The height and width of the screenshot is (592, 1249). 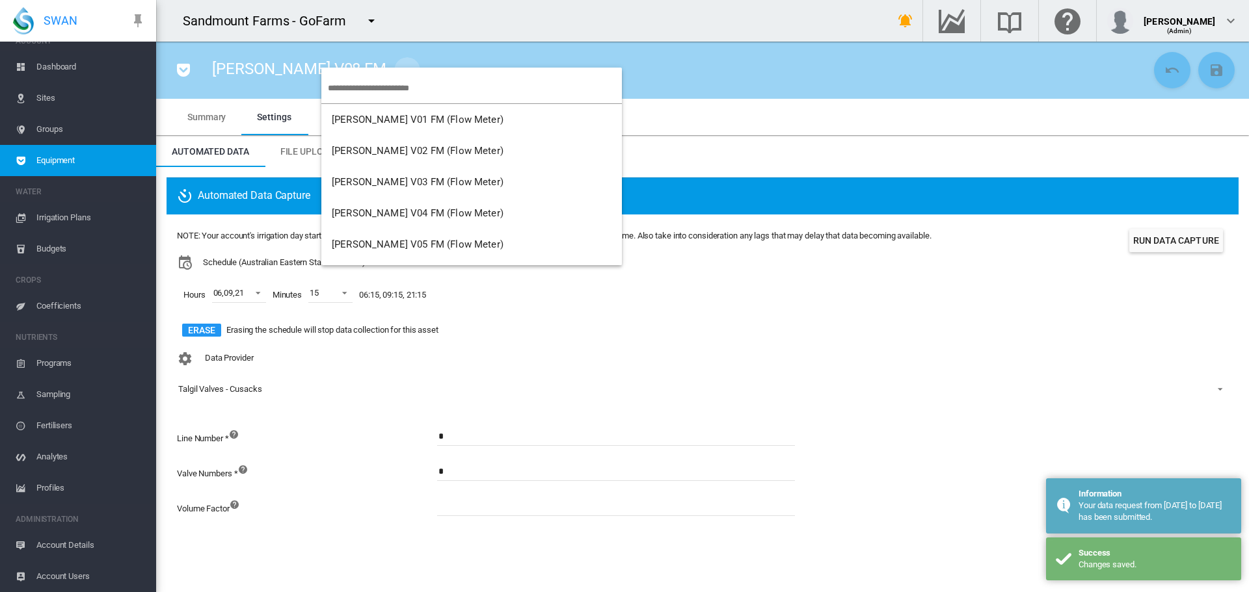 What do you see at coordinates (1154, 494) in the screenshot?
I see `div: Information` at bounding box center [1154, 494].